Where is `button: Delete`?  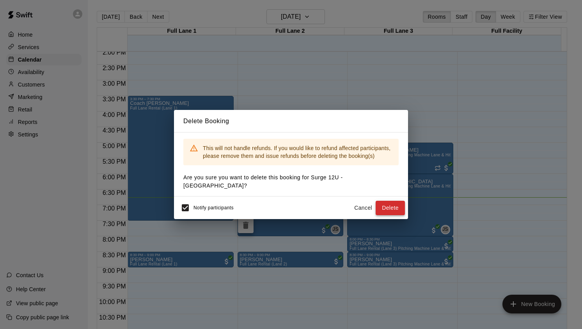
button: Delete is located at coordinates (390, 208).